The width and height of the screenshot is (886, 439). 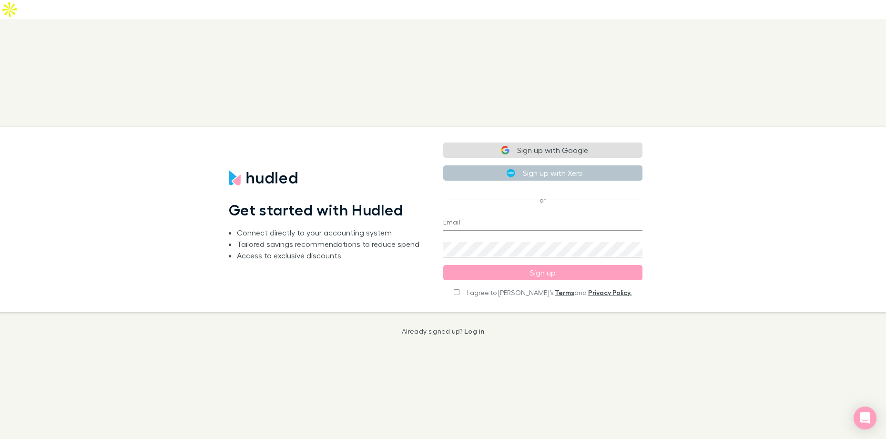 I want to click on button: Sign up with Xero, so click(x=543, y=173).